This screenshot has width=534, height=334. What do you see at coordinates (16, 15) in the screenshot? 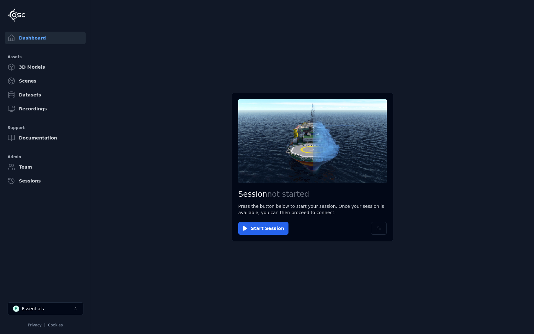
I see `img: Logo` at bounding box center [16, 15].